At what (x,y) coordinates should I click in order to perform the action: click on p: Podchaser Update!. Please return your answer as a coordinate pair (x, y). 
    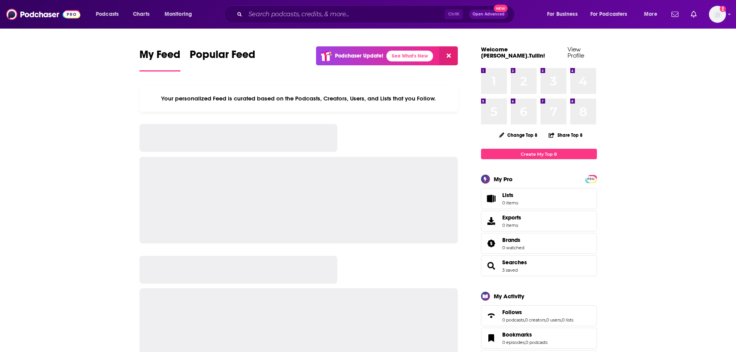
    Looking at the image, I should click on (359, 56).